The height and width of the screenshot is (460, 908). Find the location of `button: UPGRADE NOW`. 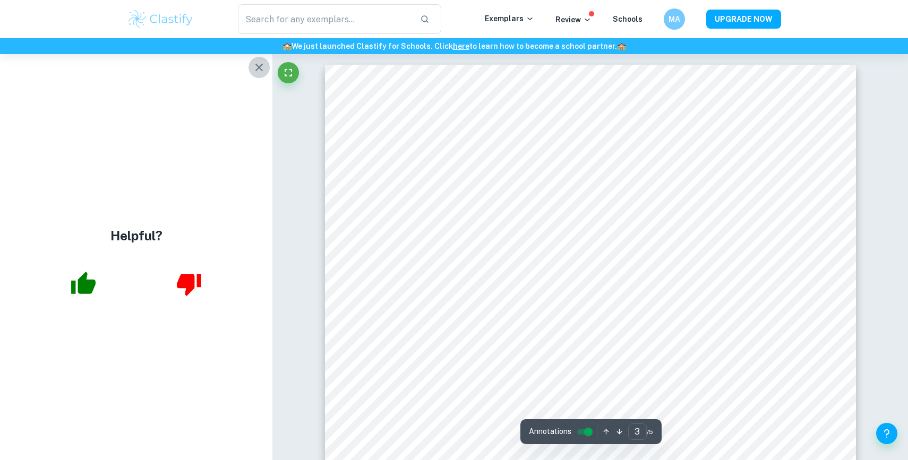

button: UPGRADE NOW is located at coordinates (743, 19).